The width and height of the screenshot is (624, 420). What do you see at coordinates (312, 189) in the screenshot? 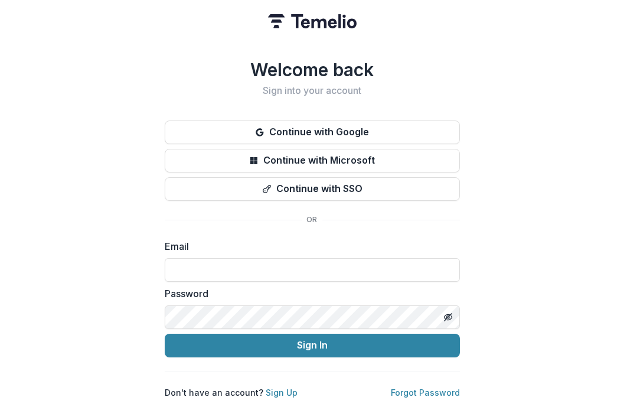
I see `button: Continue with SSO` at bounding box center [312, 189].